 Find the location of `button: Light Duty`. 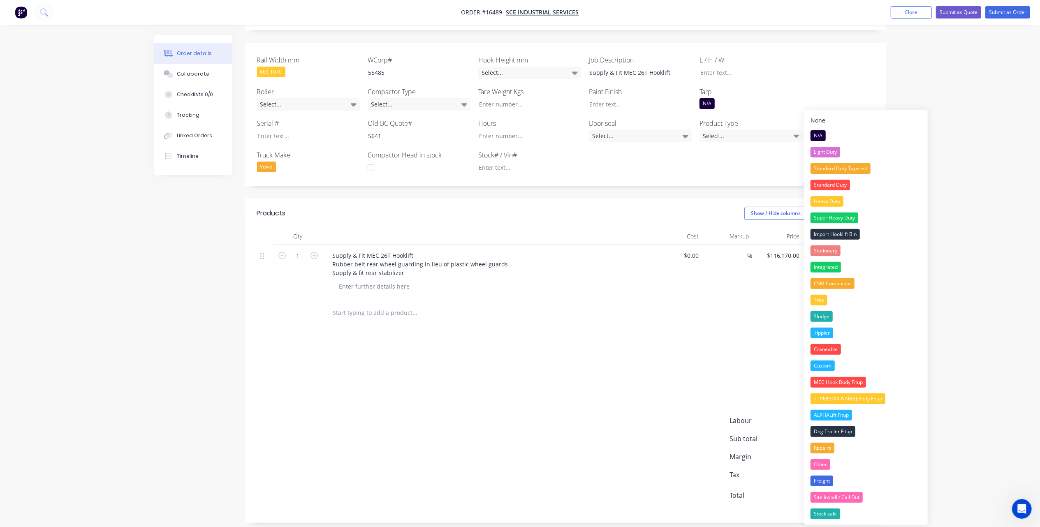

button: Light Duty is located at coordinates (866, 152).